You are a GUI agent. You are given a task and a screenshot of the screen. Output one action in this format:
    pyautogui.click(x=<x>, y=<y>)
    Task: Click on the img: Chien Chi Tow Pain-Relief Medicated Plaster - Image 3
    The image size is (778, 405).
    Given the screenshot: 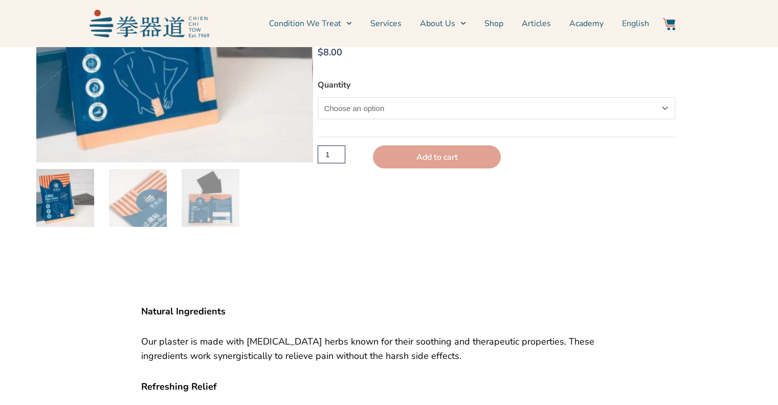 What is the action you would take?
    pyautogui.click(x=210, y=198)
    